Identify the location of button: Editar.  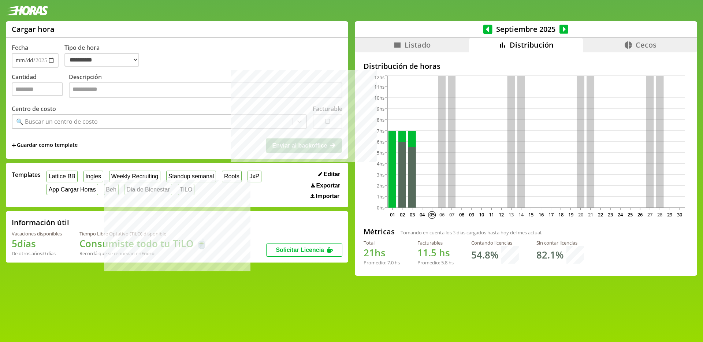
(329, 174).